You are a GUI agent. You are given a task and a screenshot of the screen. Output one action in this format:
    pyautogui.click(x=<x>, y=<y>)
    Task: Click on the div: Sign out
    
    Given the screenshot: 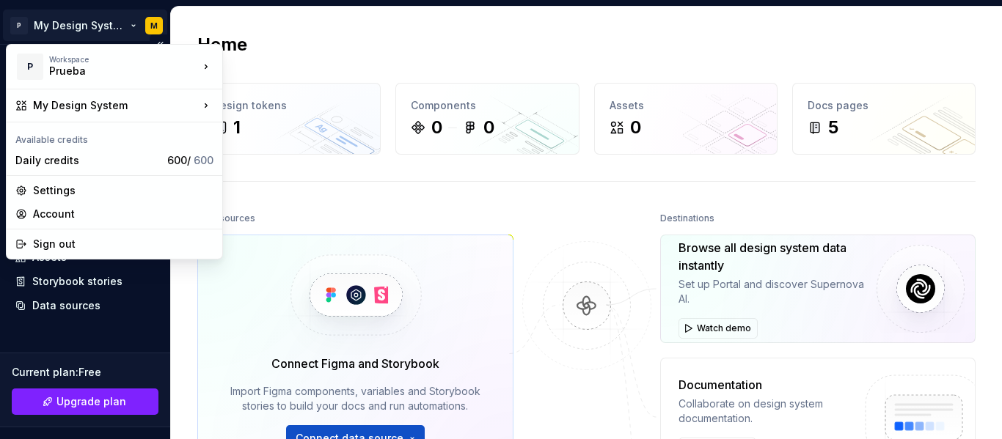 What is the action you would take?
    pyautogui.click(x=123, y=244)
    